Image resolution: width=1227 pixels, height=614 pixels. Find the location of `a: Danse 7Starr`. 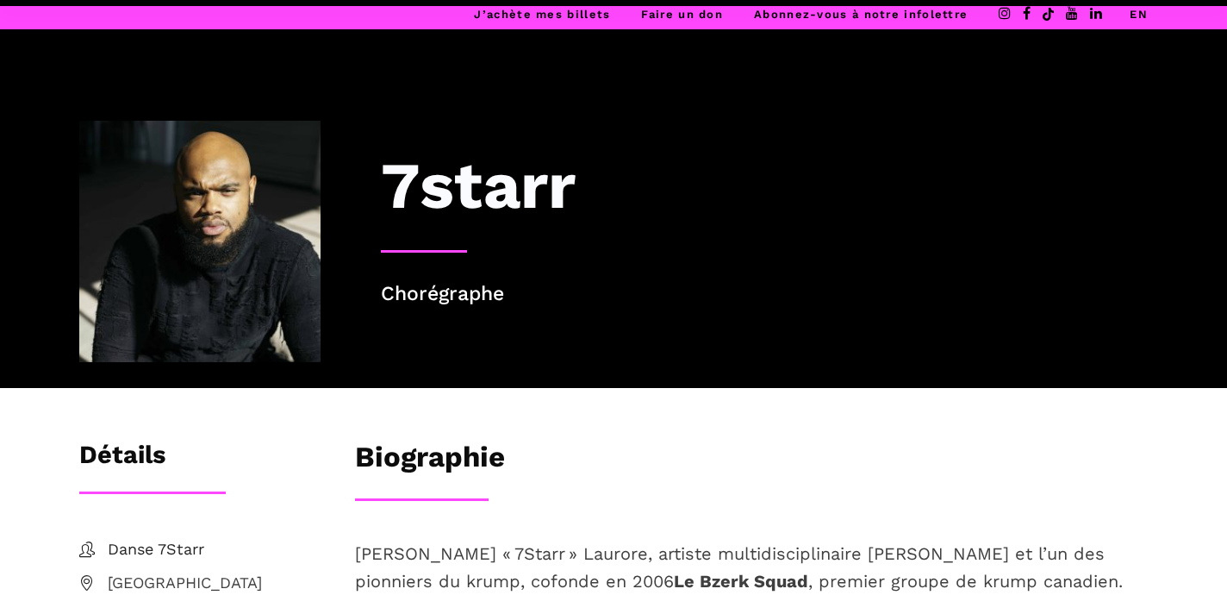

a: Danse 7Starr is located at coordinates (200, 549).